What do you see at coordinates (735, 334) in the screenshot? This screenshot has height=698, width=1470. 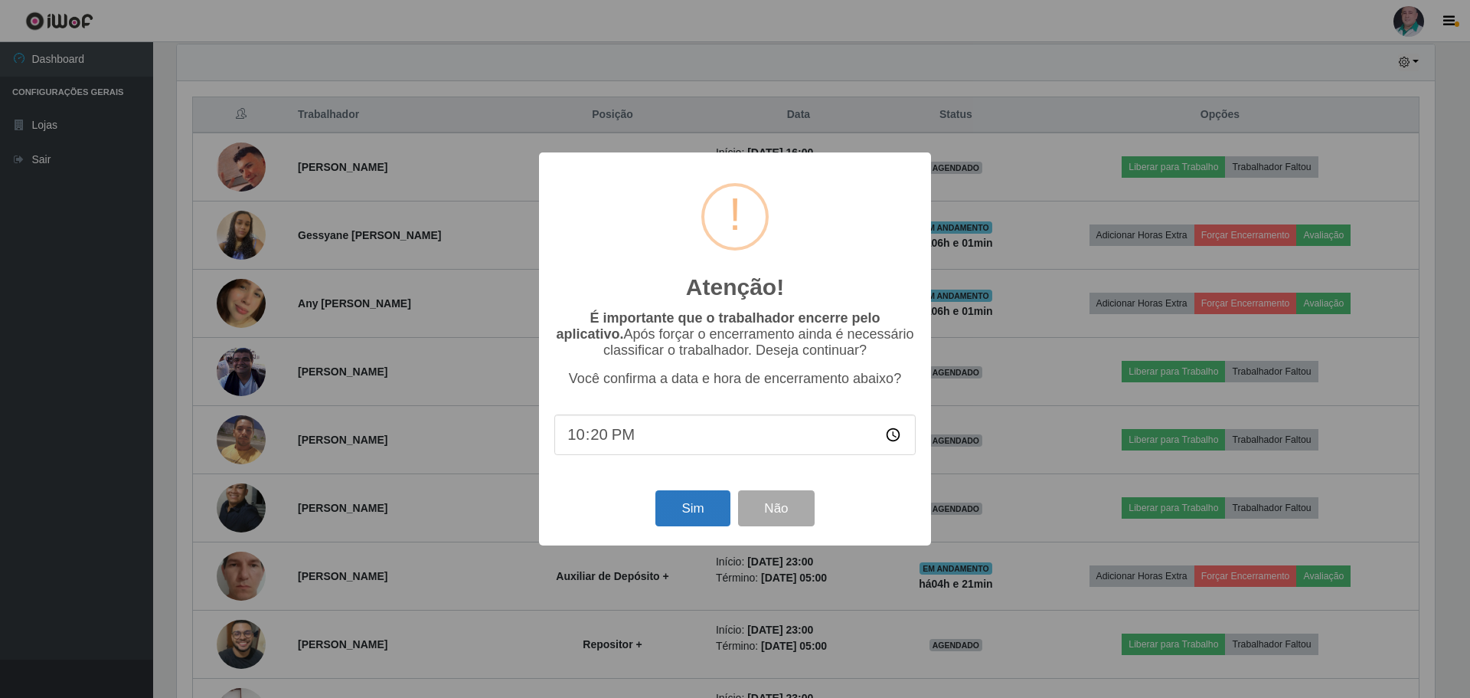 I see `p: Após forçar o encerramento ainda é necessário classificar o trabalhador. Deseja continuar?` at bounding box center [735, 334].